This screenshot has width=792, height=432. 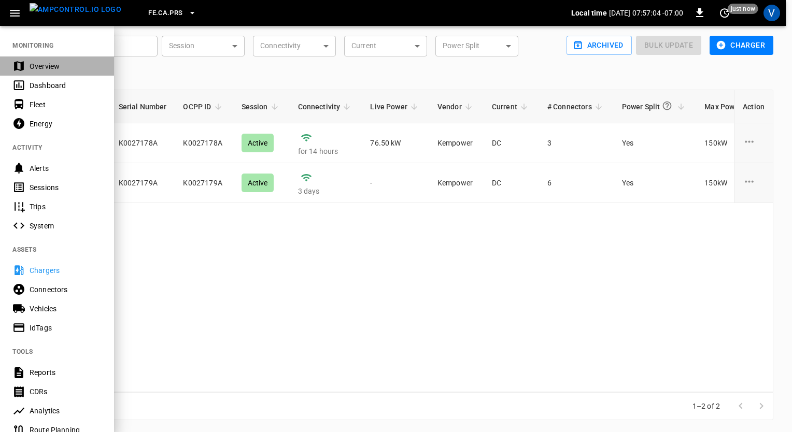 I want to click on div: Vehicles, so click(x=65, y=309).